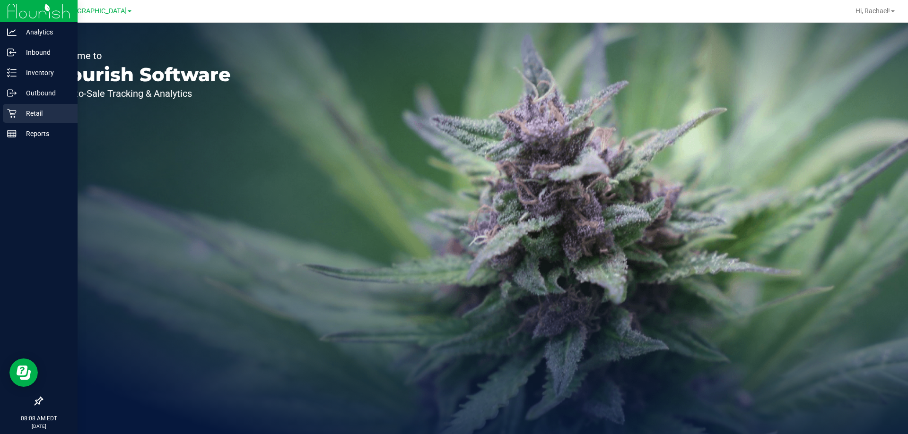 This screenshot has height=434, width=908. I want to click on p: Reports, so click(45, 134).